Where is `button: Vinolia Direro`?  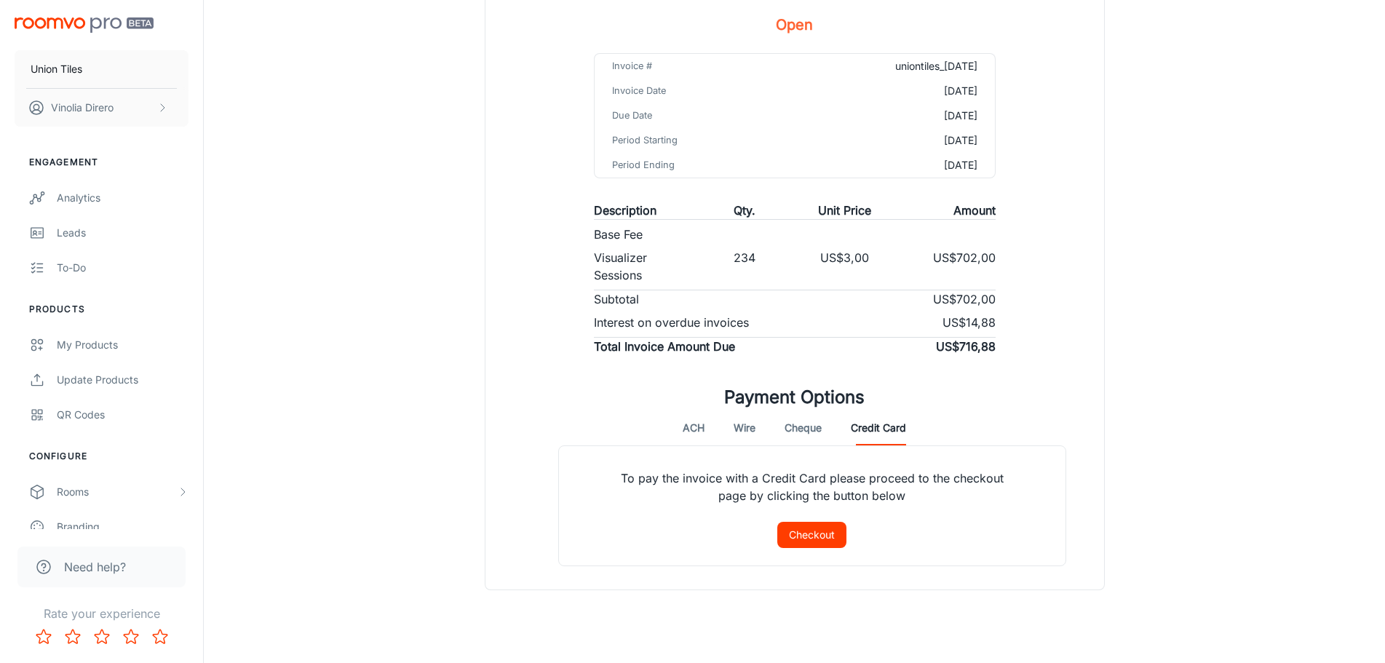
button: Vinolia Direro is located at coordinates (101, 108).